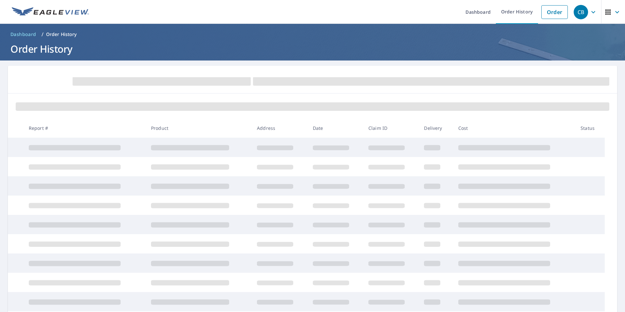 This screenshot has width=625, height=312. Describe the element at coordinates (514, 128) in the screenshot. I see `th: Cost` at that location.